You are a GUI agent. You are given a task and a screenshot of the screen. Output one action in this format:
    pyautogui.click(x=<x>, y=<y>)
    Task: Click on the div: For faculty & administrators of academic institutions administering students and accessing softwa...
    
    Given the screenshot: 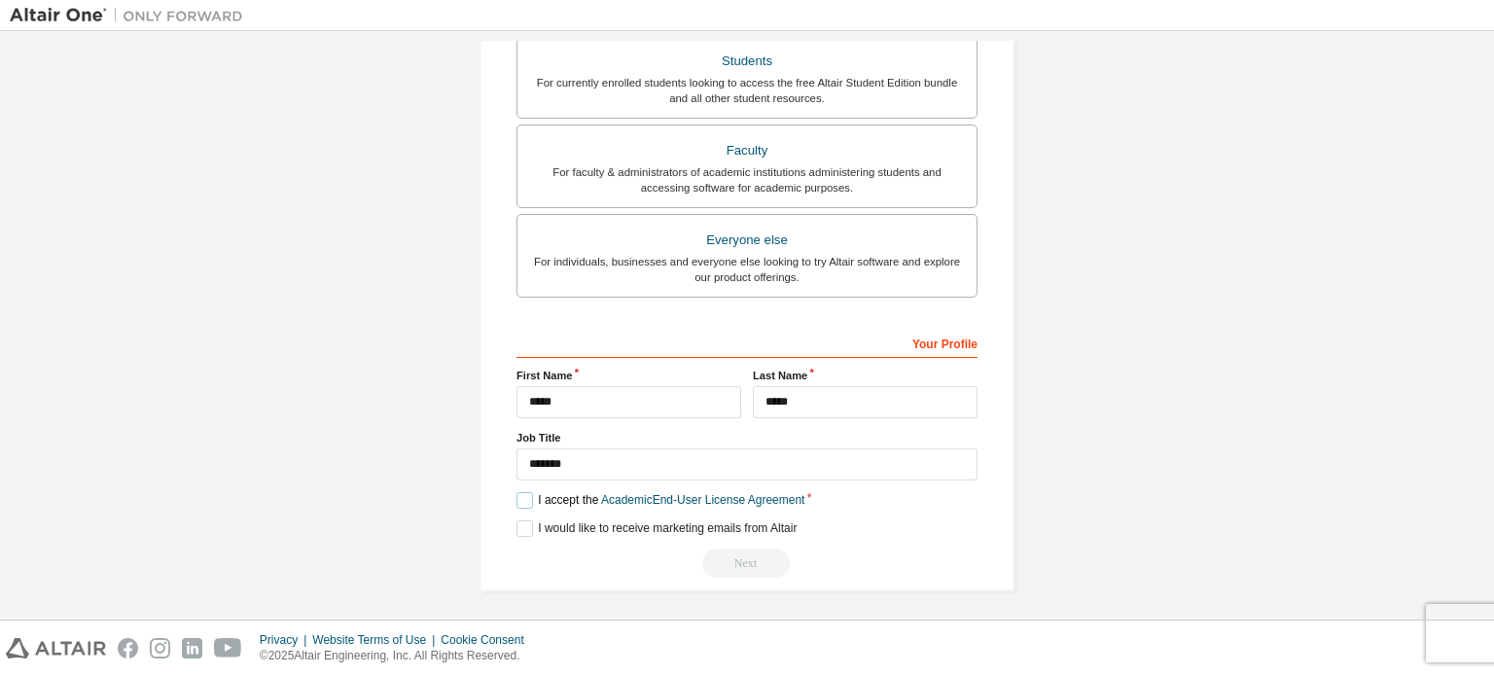 What is the action you would take?
    pyautogui.click(x=747, y=180)
    